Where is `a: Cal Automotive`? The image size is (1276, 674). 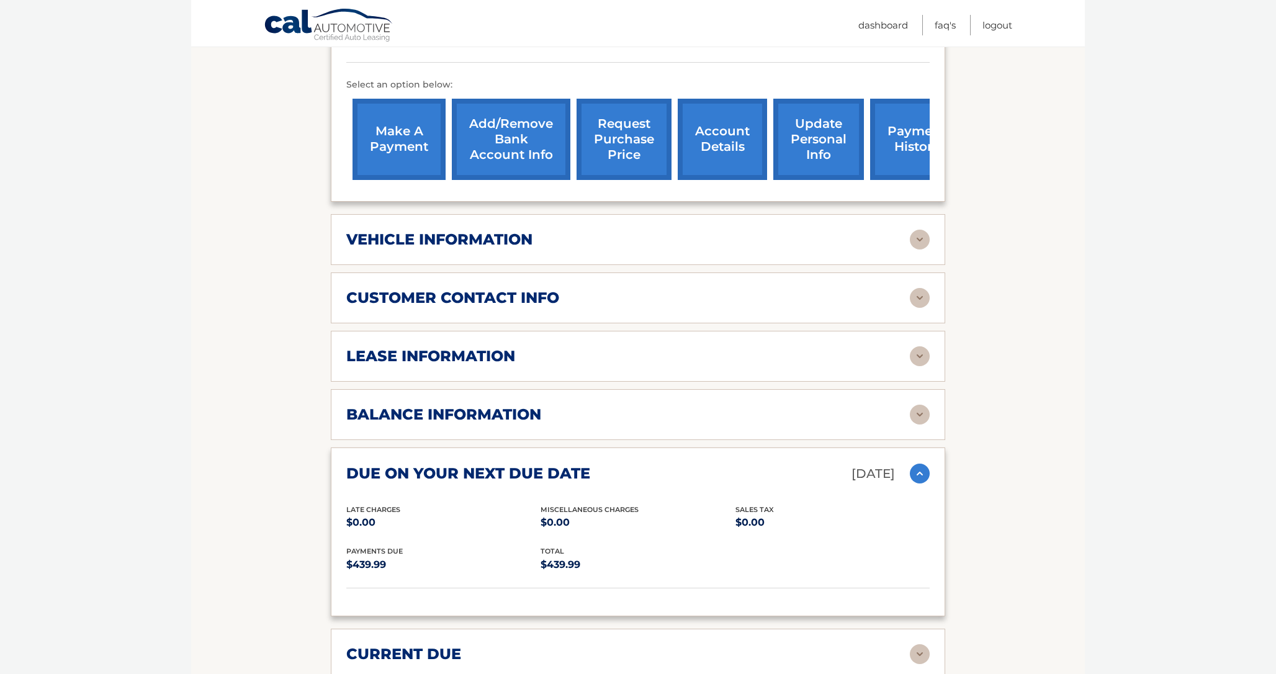 a: Cal Automotive is located at coordinates (329, 26).